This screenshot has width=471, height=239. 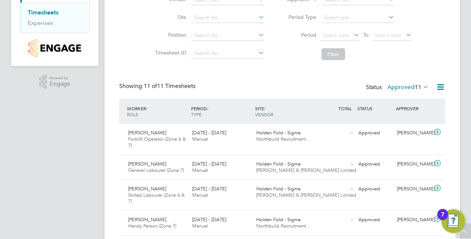 I want to click on span: To, so click(x=366, y=35).